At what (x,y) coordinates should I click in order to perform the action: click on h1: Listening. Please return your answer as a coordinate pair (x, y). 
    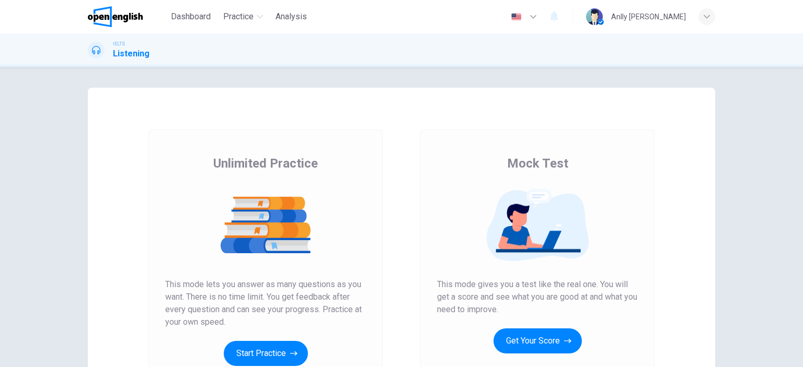
    Looking at the image, I should click on (131, 54).